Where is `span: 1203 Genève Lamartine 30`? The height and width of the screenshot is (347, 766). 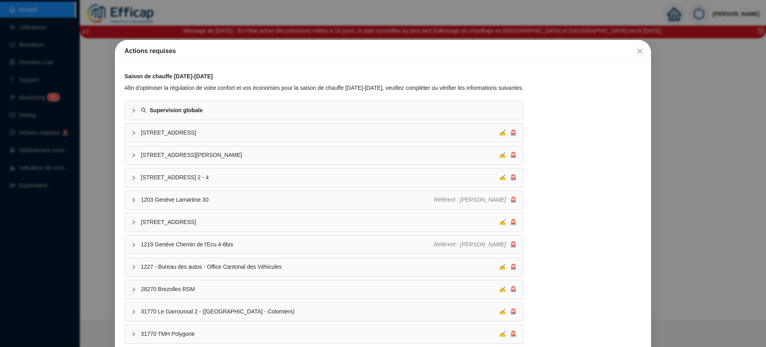
span: 1203 Genève Lamartine 30 is located at coordinates (287, 200).